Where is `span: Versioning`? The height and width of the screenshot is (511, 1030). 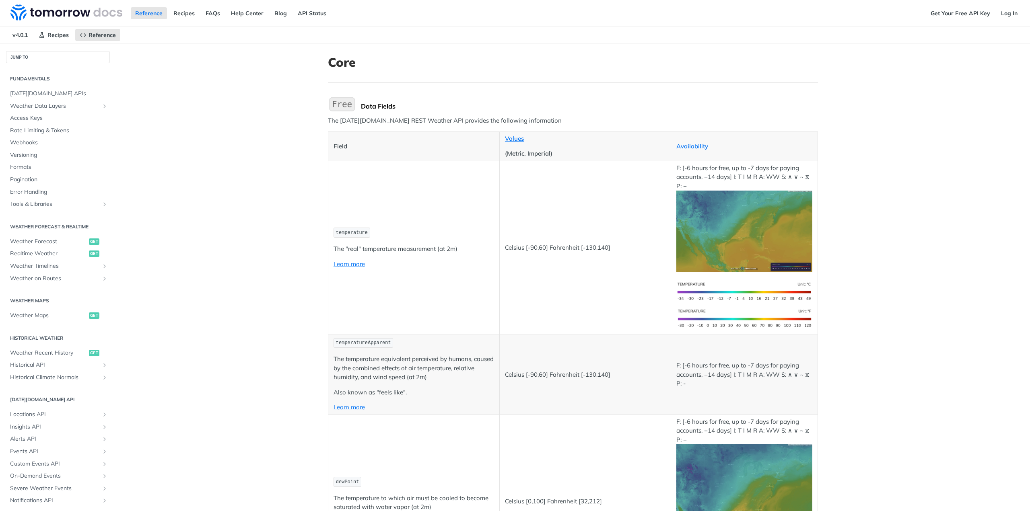 span: Versioning is located at coordinates (59, 155).